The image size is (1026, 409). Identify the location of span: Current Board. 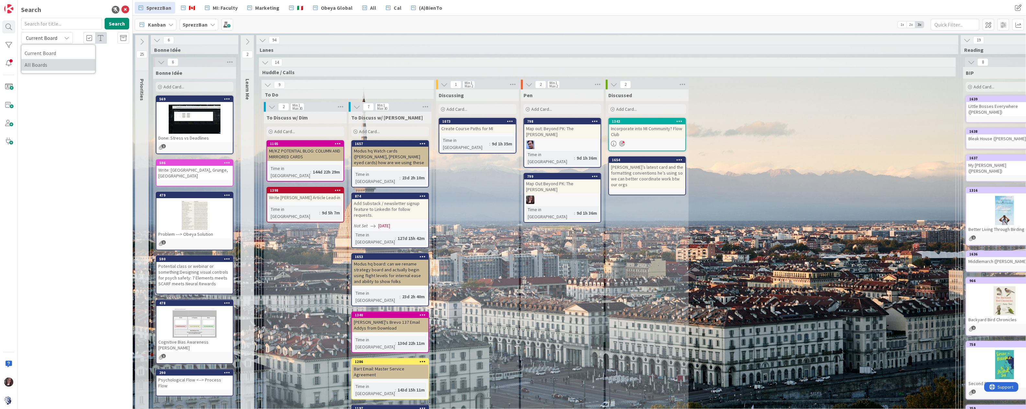
(41, 38).